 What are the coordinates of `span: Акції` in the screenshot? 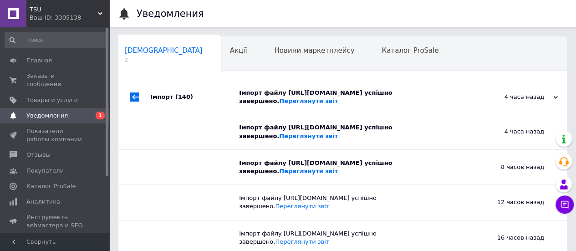 It's located at (239, 51).